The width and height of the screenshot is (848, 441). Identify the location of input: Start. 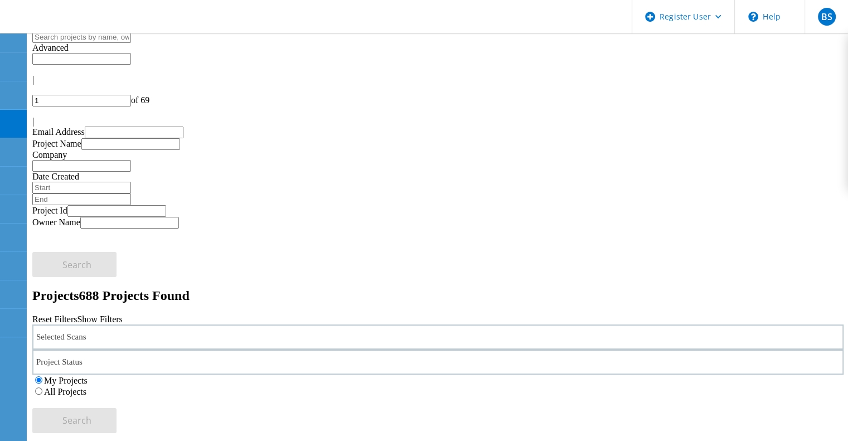
(81, 187).